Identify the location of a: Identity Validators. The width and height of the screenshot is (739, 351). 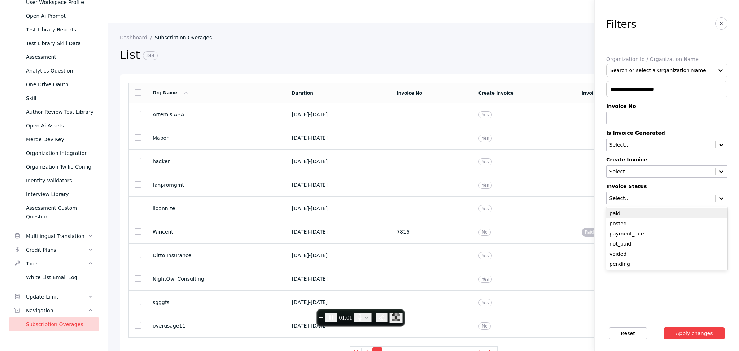
(54, 180).